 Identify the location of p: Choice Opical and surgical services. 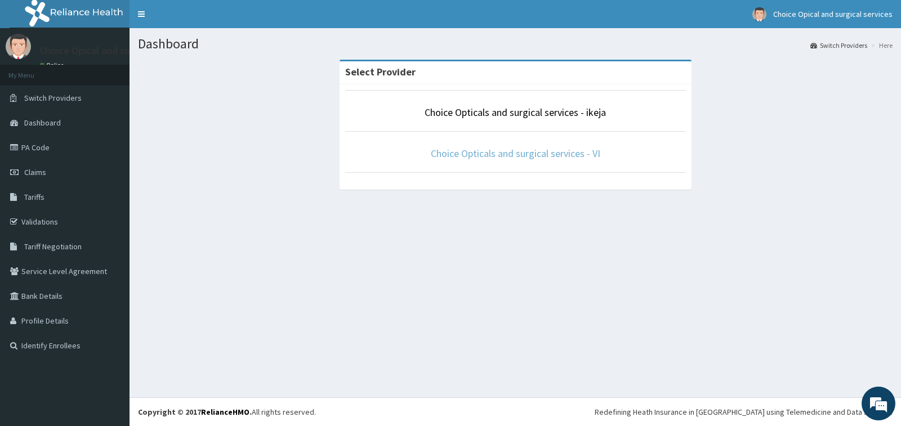
(115, 51).